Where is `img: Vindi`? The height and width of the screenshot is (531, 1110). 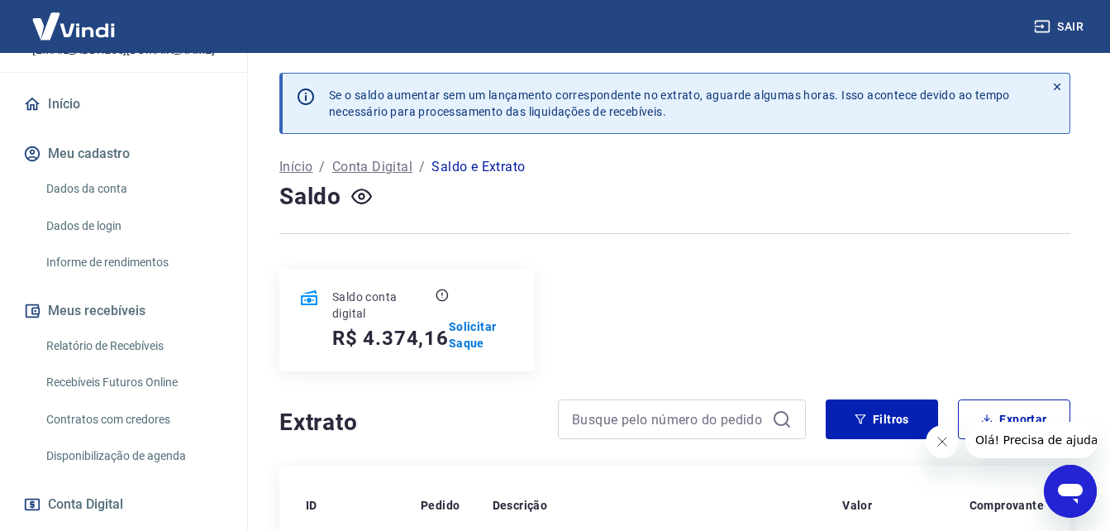 img: Vindi is located at coordinates (74, 26).